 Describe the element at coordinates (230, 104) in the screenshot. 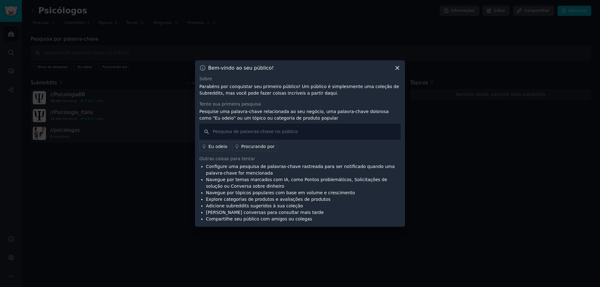

I see `font: Tente sua primeira pesquisa` at that location.